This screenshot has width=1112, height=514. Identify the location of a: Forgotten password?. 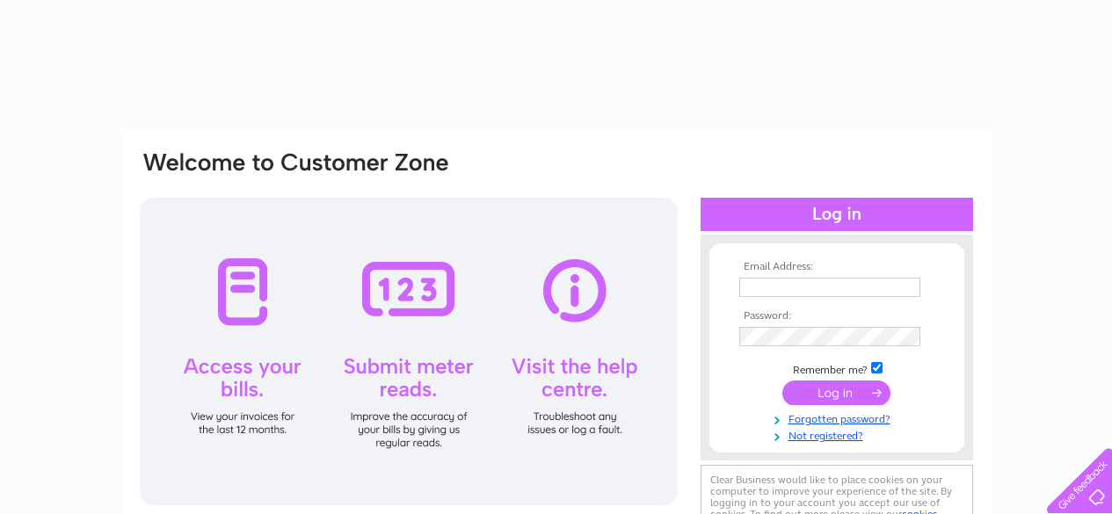
(839, 418).